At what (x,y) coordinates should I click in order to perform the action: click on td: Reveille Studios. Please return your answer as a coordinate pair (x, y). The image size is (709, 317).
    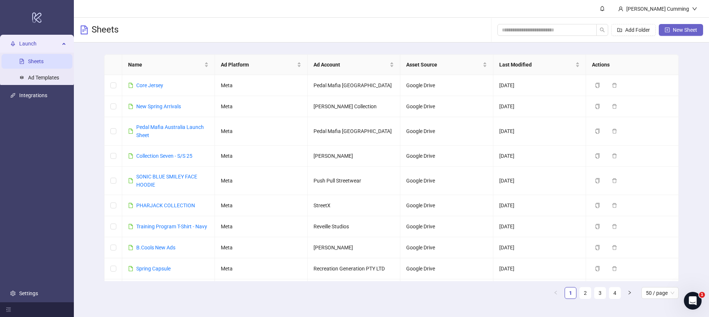
    Looking at the image, I should click on (354, 226).